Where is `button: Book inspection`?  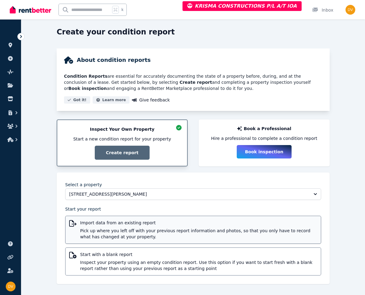 button: Book inspection is located at coordinates (264, 152).